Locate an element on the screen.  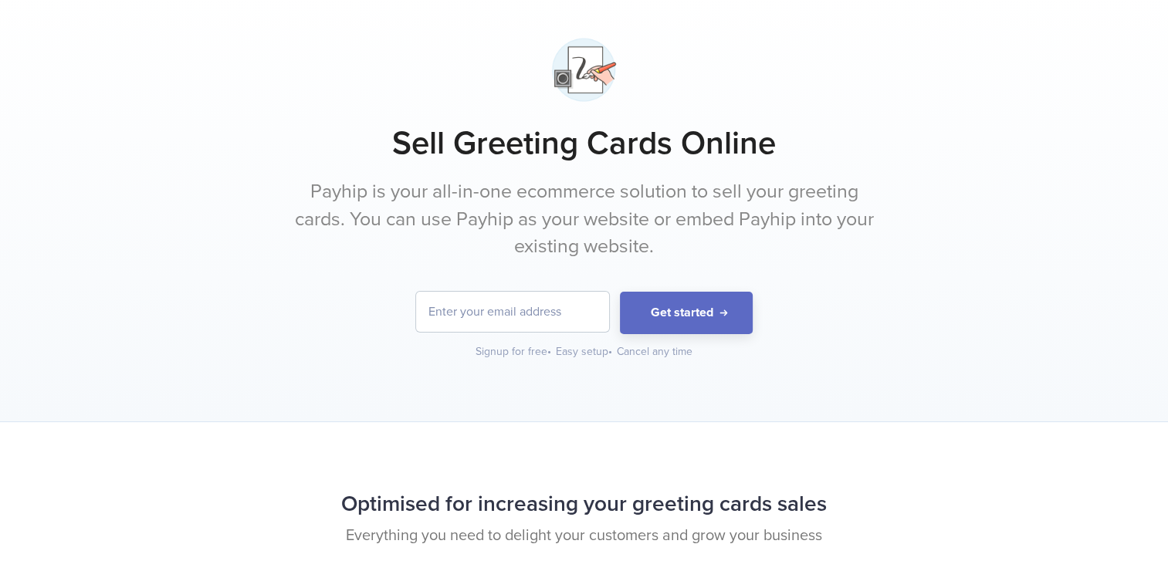
input: Enter your email address is located at coordinates (512, 312).